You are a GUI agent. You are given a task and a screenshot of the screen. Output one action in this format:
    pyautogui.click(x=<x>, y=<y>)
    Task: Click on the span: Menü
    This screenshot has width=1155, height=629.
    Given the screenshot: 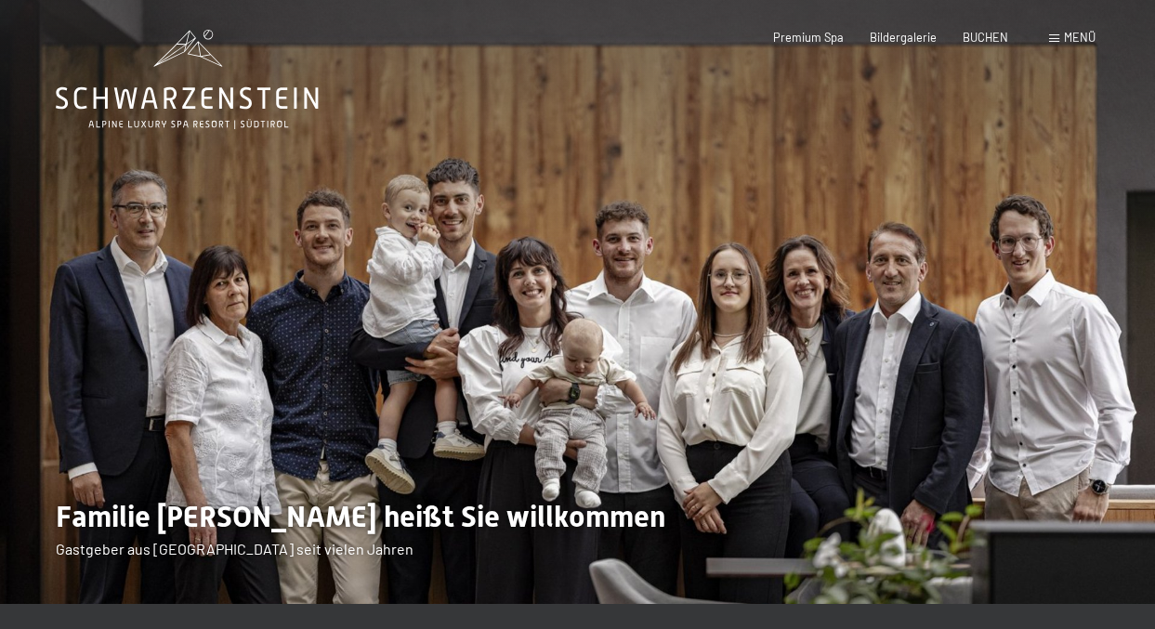 What is the action you would take?
    pyautogui.click(x=1080, y=37)
    